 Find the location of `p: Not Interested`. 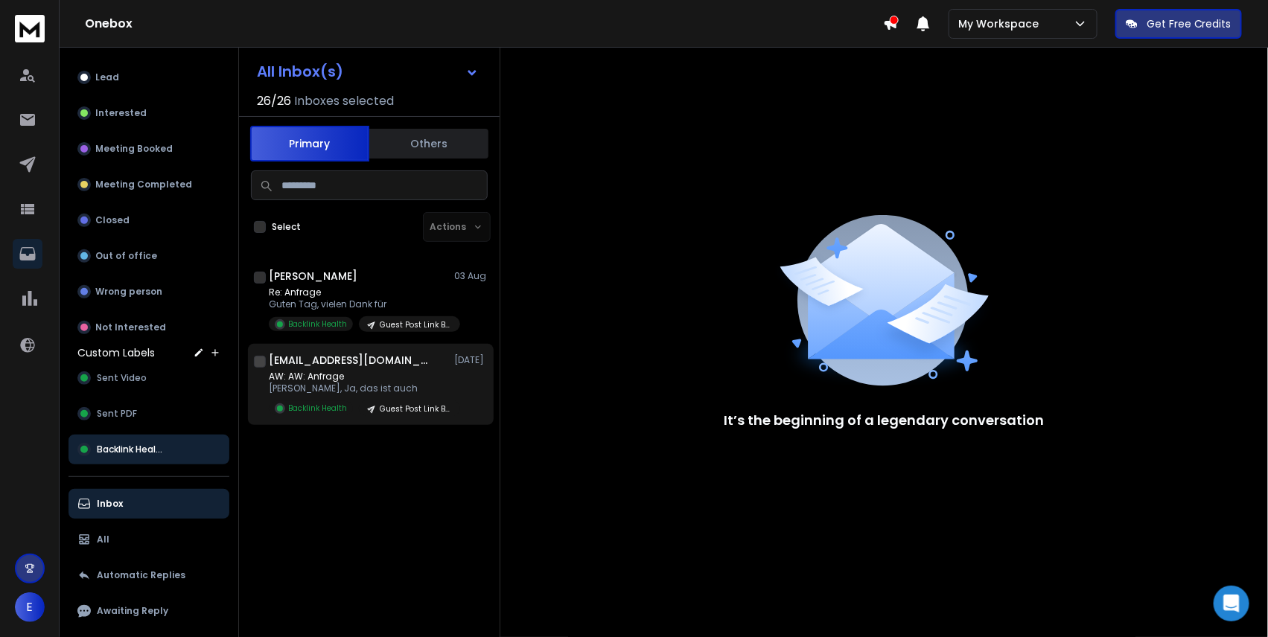

p: Not Interested is located at coordinates (130, 328).